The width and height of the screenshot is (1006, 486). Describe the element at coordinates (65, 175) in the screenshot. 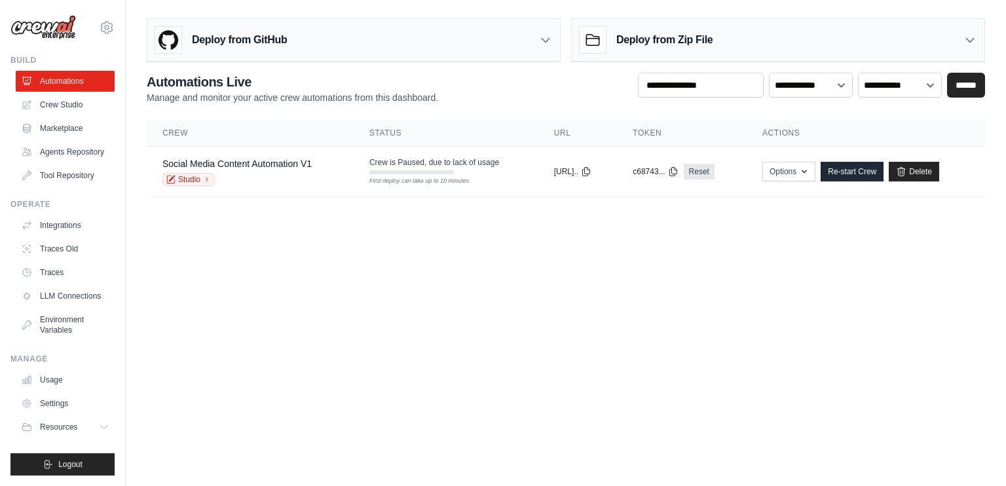

I see `a: Tool Repository` at that location.